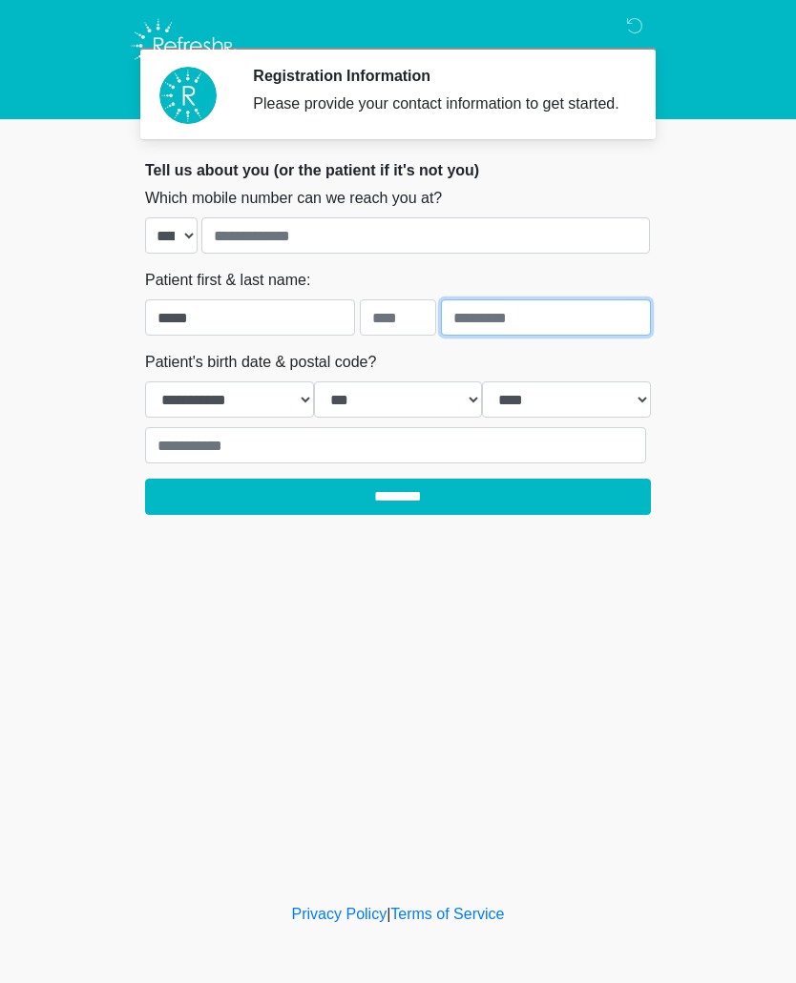 The height and width of the screenshot is (983, 796). Describe the element at coordinates (183, 46) in the screenshot. I see `img: Refresh RX Logo` at that location.